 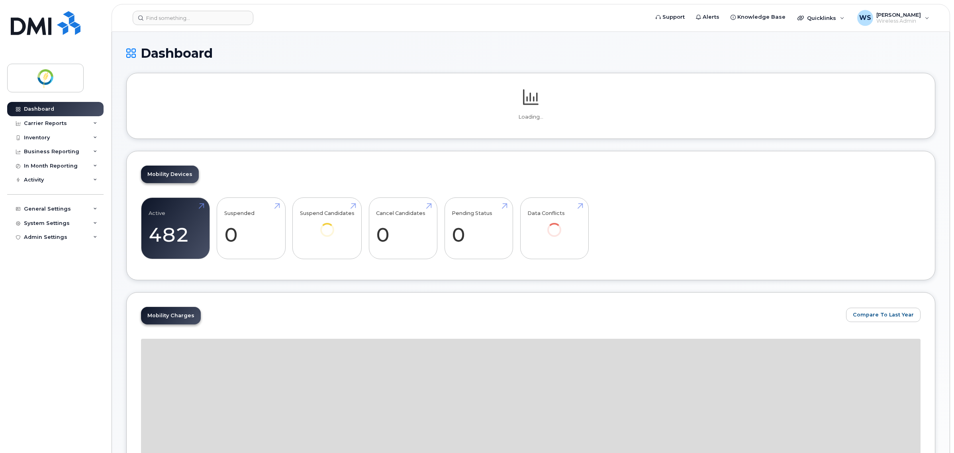 I want to click on a: Suspend Candidates, so click(x=327, y=225).